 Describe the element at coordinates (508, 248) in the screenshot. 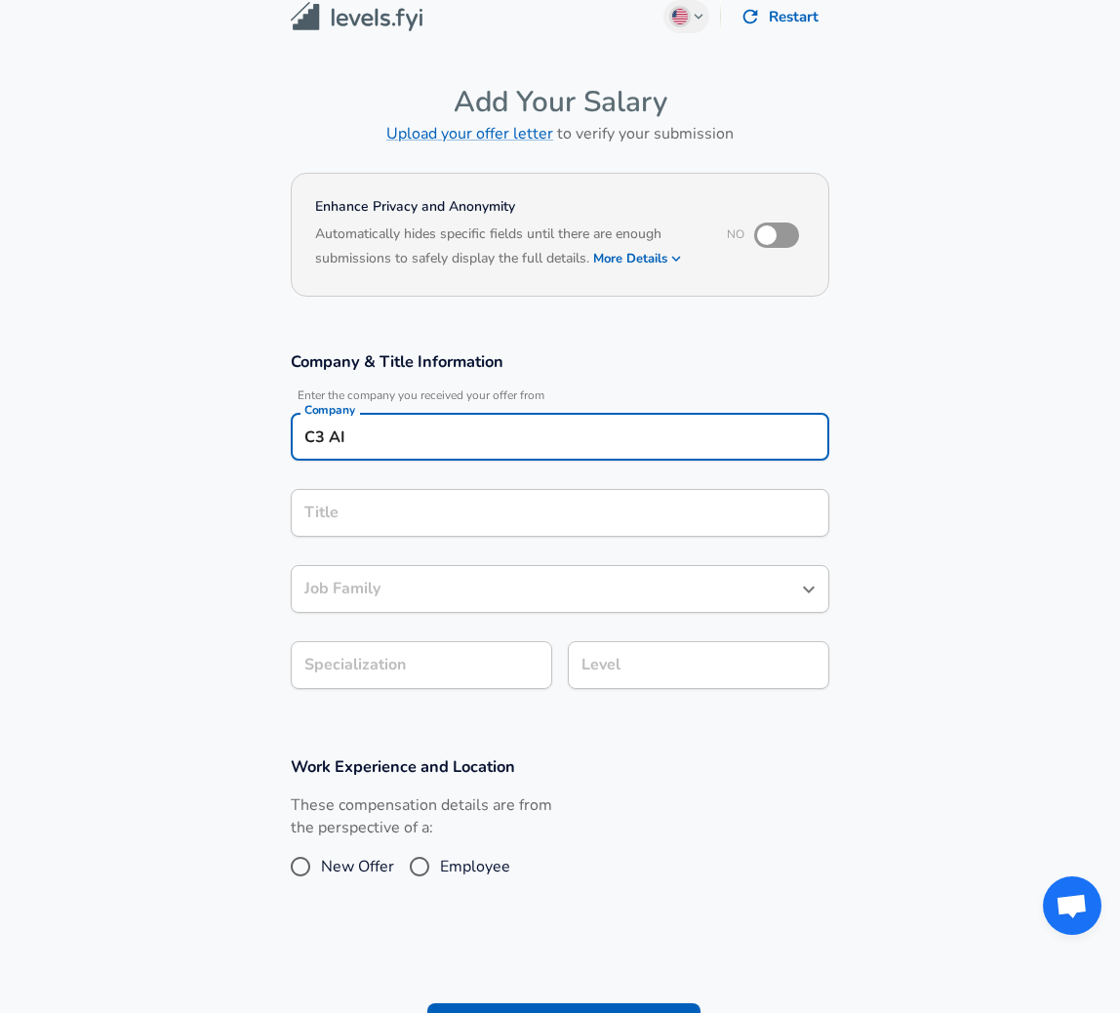

I see `h6: Automatically hides specific fields until there are enough submissions to safely display the full...` at that location.